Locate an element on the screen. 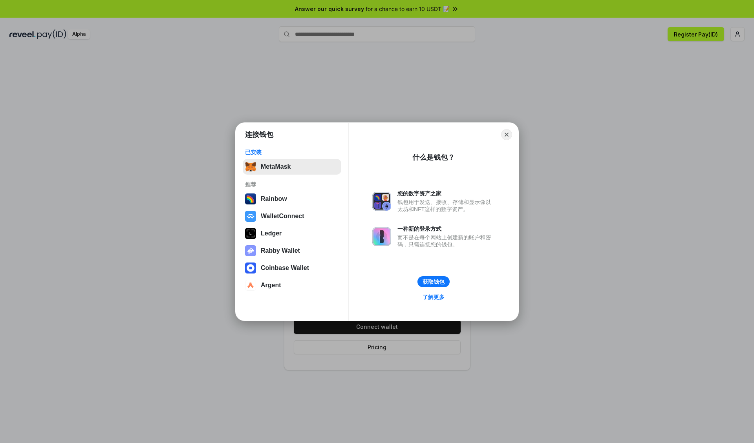 The height and width of the screenshot is (443, 754). button: Ledger is located at coordinates (292, 234).